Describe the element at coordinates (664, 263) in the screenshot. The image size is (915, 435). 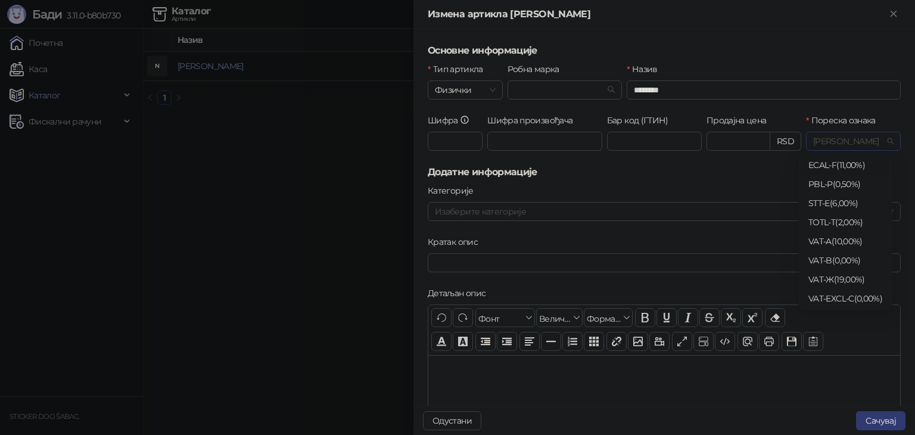
I see `input: Кратак опис` at that location.